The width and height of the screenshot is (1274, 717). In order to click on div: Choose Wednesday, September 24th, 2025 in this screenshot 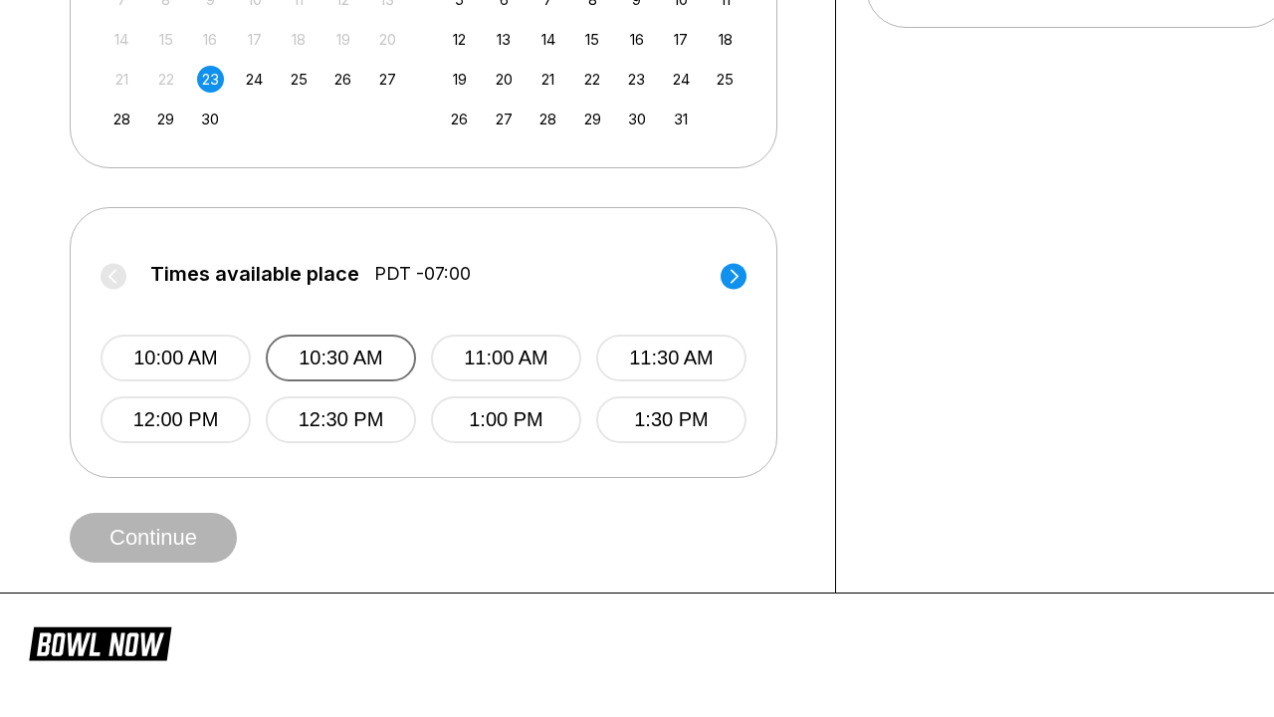, I will do `click(254, 79)`.